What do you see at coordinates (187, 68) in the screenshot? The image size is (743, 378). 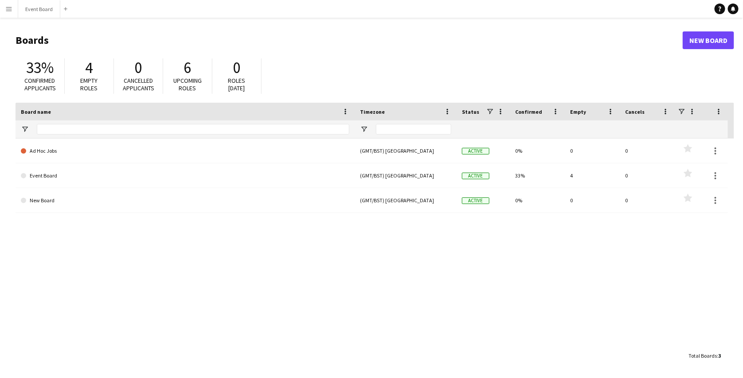 I see `span: 6` at bounding box center [187, 68].